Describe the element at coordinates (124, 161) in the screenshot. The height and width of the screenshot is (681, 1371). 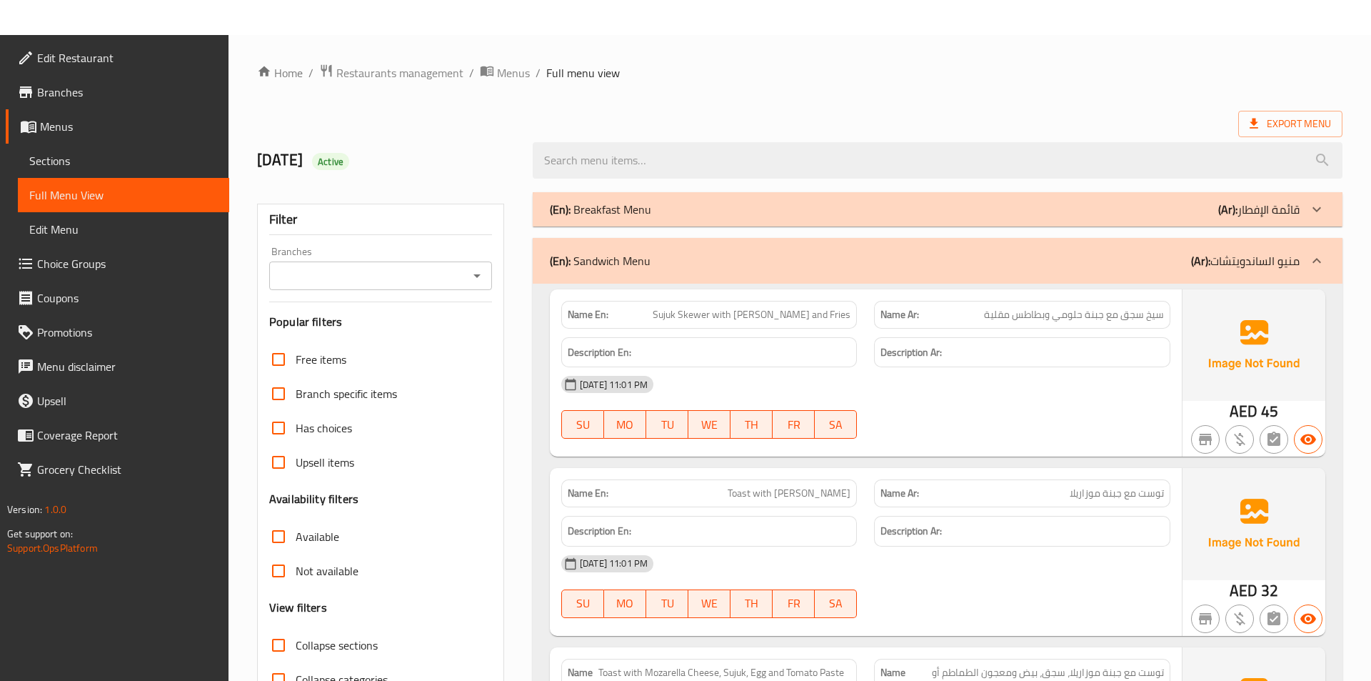
I see `span: Sections` at that location.